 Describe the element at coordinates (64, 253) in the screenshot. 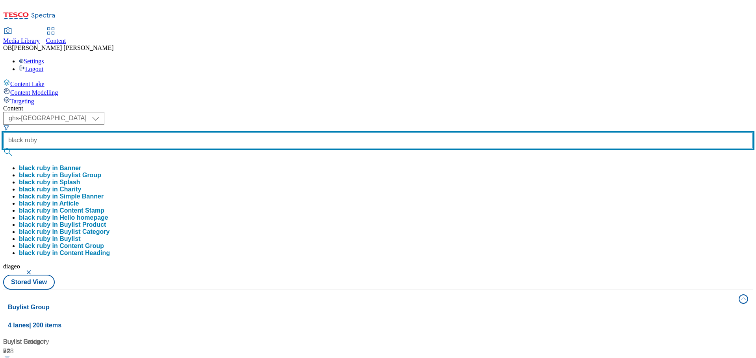

I see `button: black ruby in Content Heading` at that location.